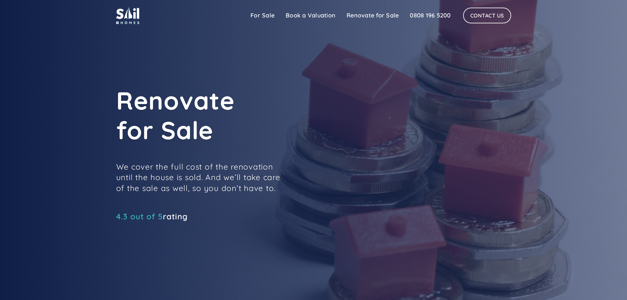  I want to click on a: For Sale, so click(262, 15).